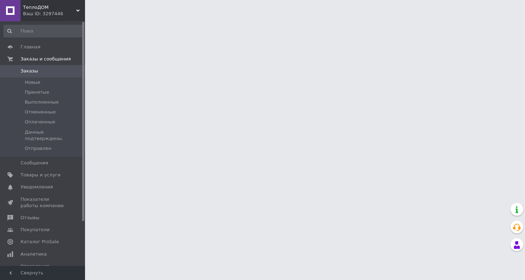 This screenshot has height=280, width=525. What do you see at coordinates (42, 102) in the screenshot?
I see `span: Выполненные` at bounding box center [42, 102].